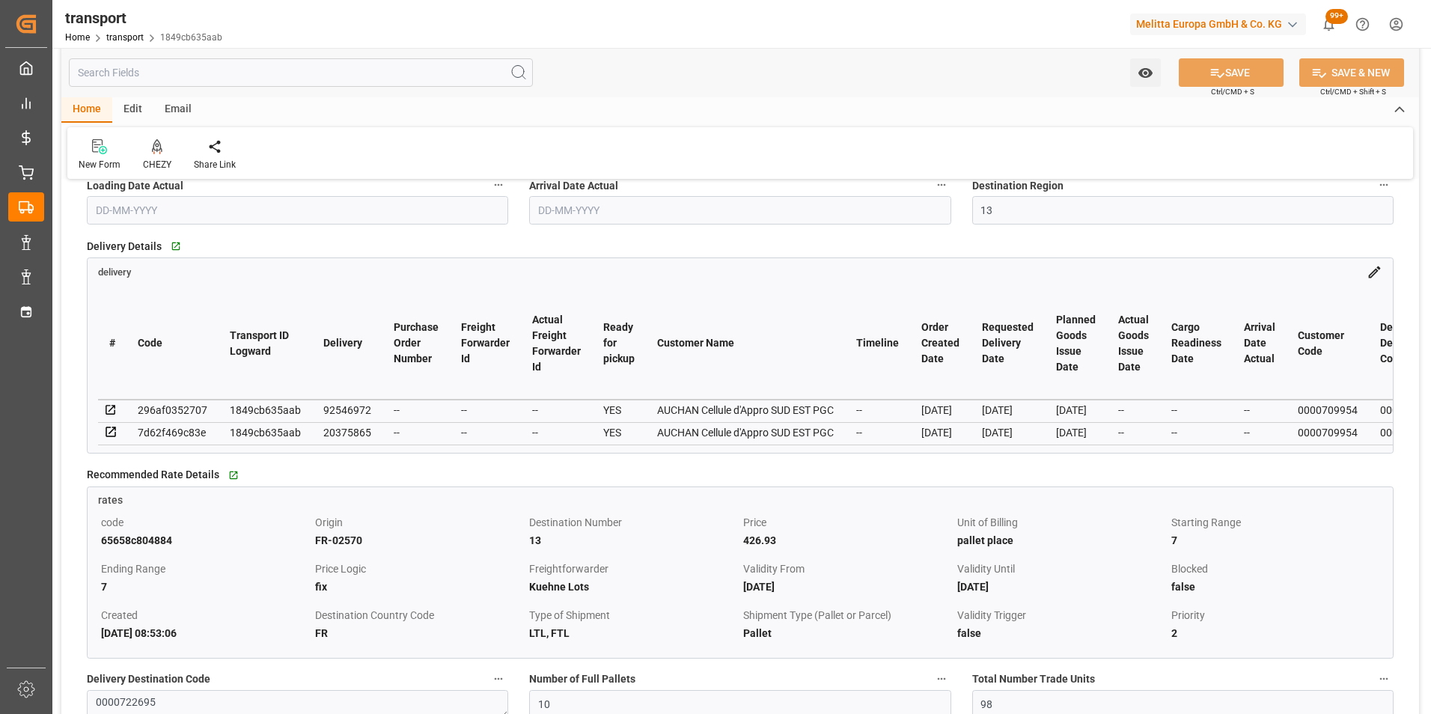 The image size is (1431, 714). Describe the element at coordinates (265, 344) in the screenshot. I see `th: Transport ID Logward` at that location.